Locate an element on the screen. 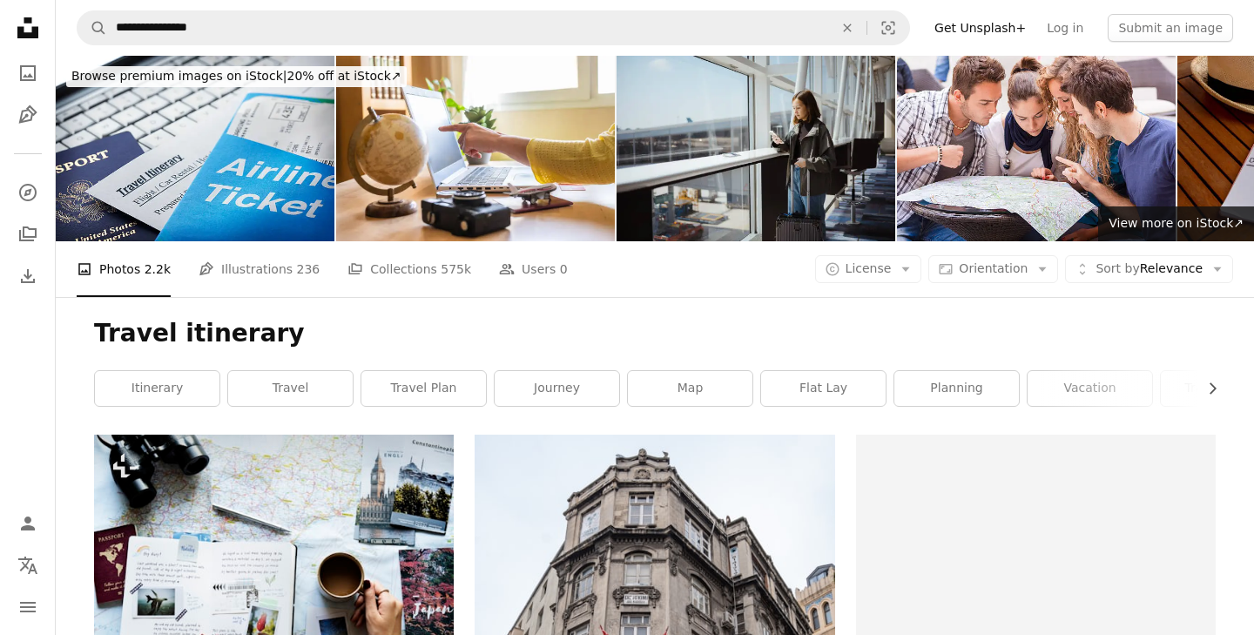 This screenshot has height=635, width=1254. a: Download History is located at coordinates (28, 276).